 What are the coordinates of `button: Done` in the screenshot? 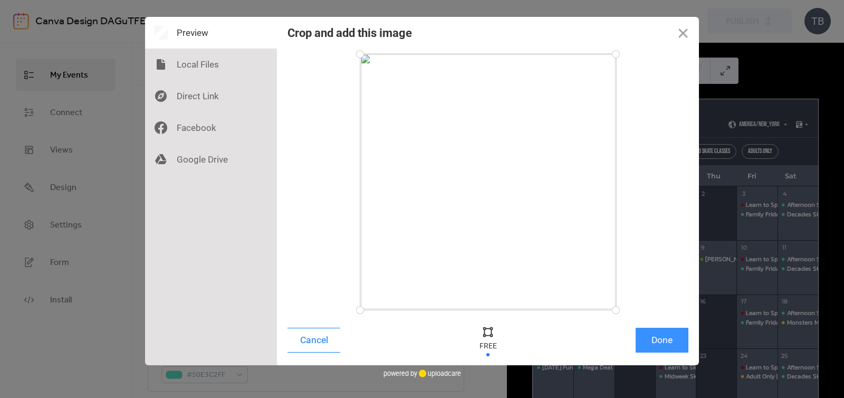 It's located at (662, 340).